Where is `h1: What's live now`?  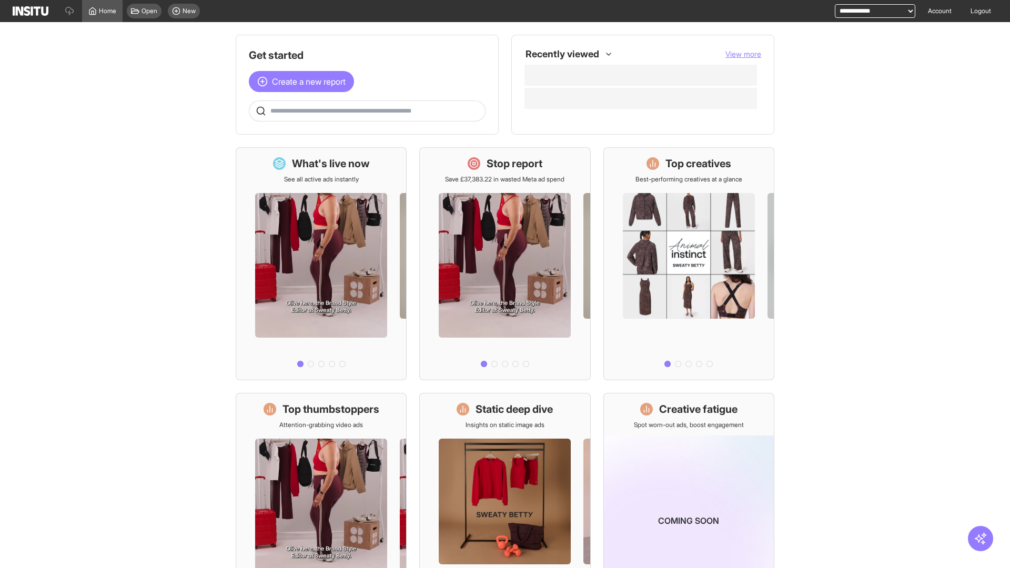 h1: What's live now is located at coordinates (331, 164).